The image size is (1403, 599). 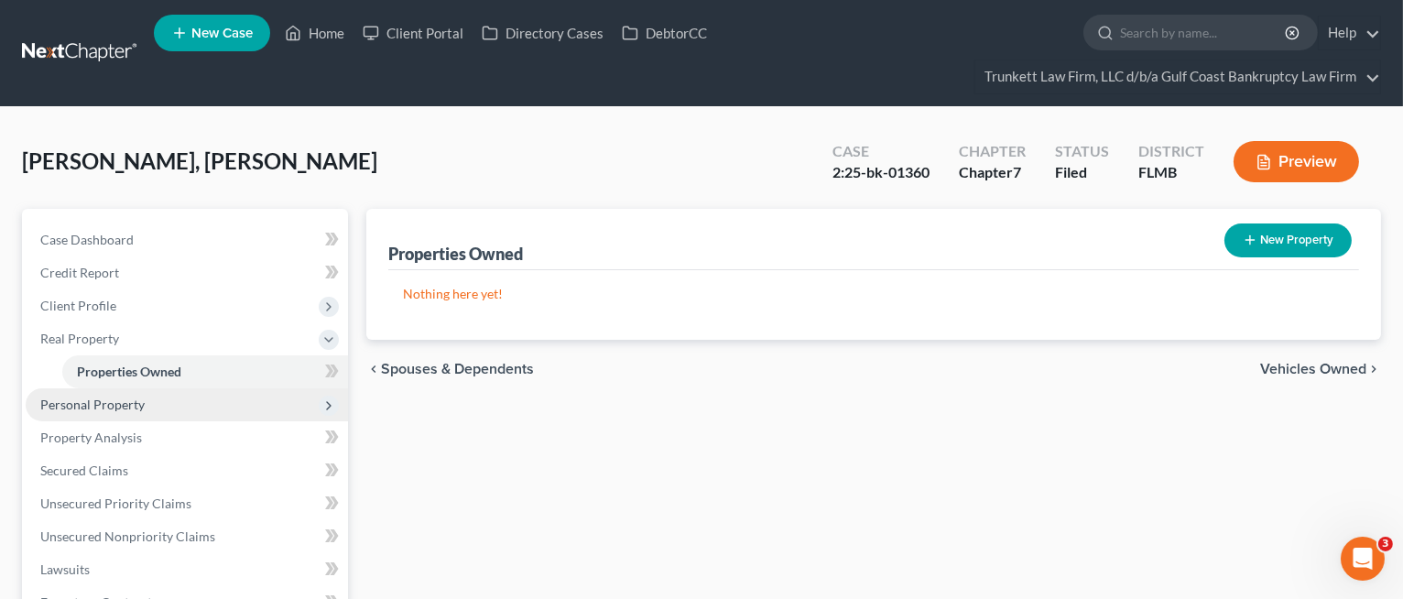 What do you see at coordinates (1373, 369) in the screenshot?
I see `i: chevron_right` at bounding box center [1373, 369].